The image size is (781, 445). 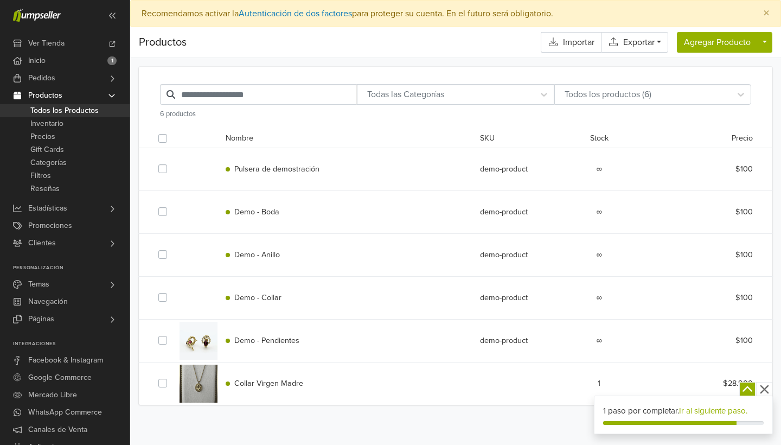 I want to click on span: Pedidos, so click(x=42, y=78).